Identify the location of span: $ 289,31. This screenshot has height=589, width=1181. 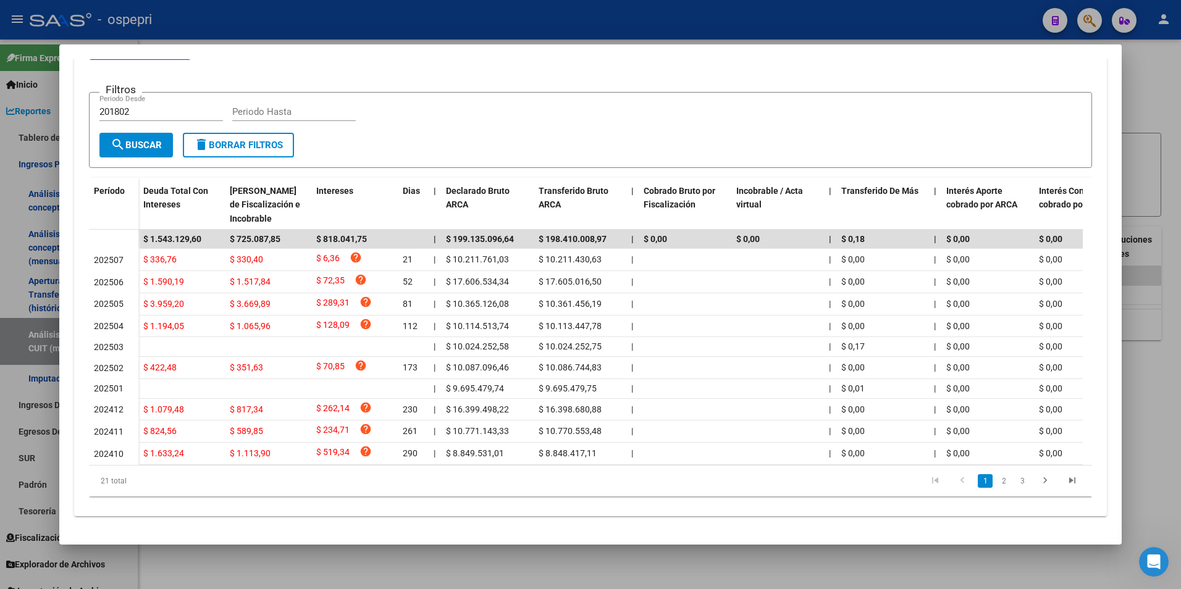
(333, 304).